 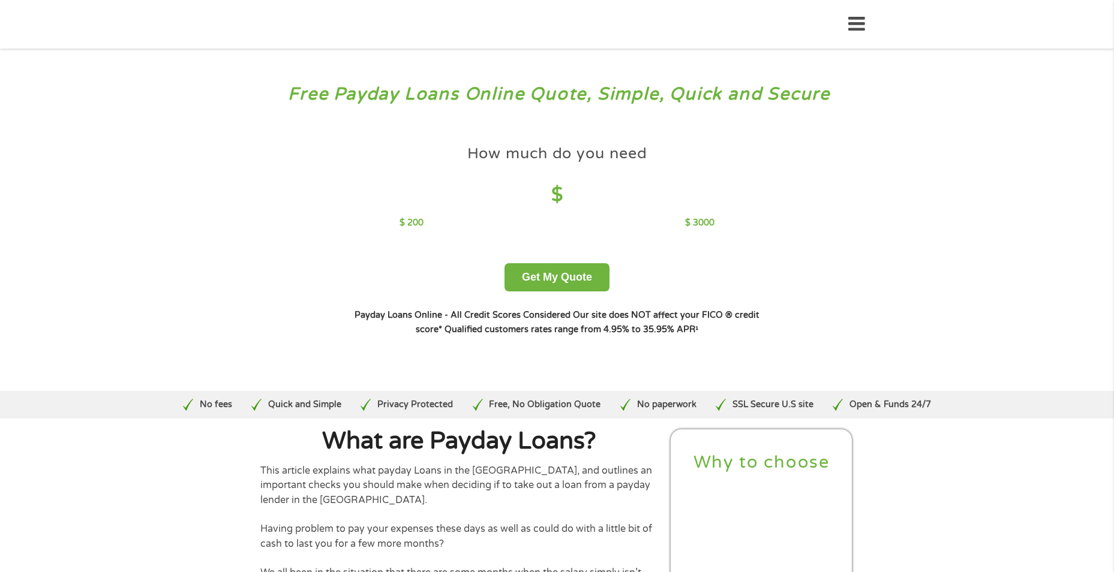 What do you see at coordinates (773, 405) in the screenshot?
I see `p: SSL Secure U.S site` at bounding box center [773, 405].